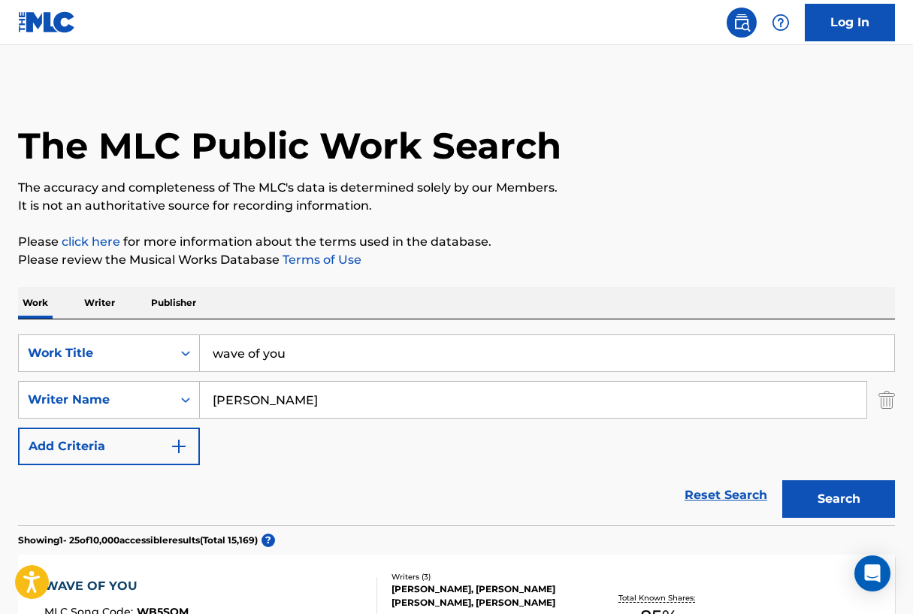  I want to click on a: click here, so click(91, 241).